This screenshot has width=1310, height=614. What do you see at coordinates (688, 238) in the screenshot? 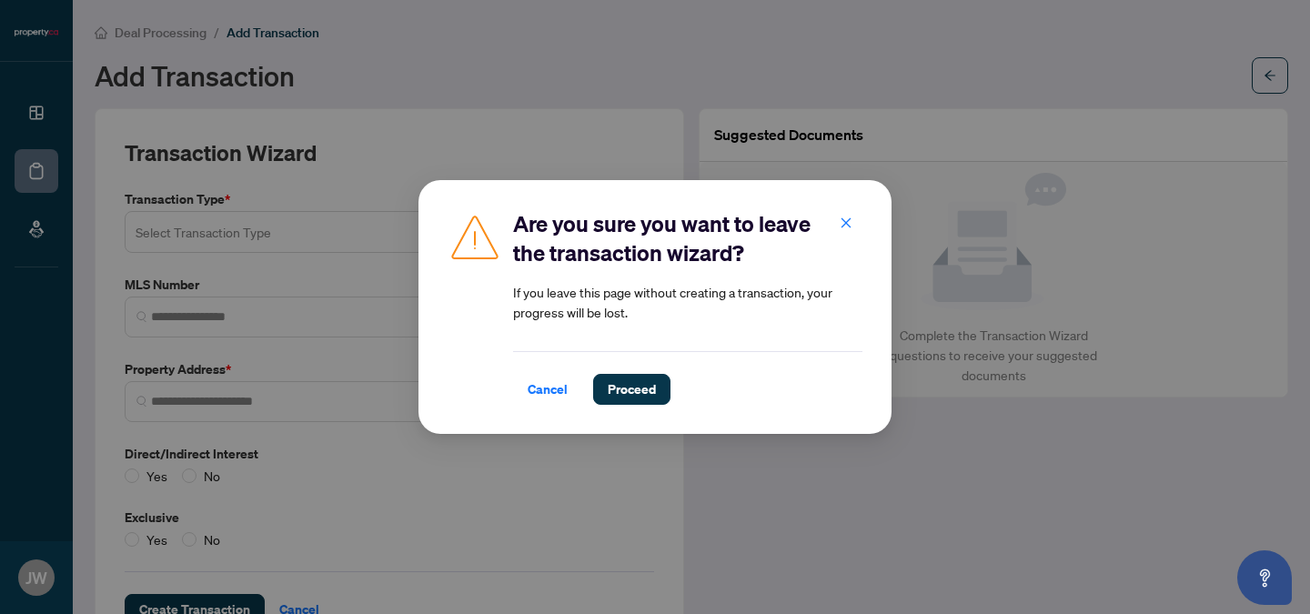
I see `h2: Are you sure you want to leave the transaction wizard?` at bounding box center [688, 238].